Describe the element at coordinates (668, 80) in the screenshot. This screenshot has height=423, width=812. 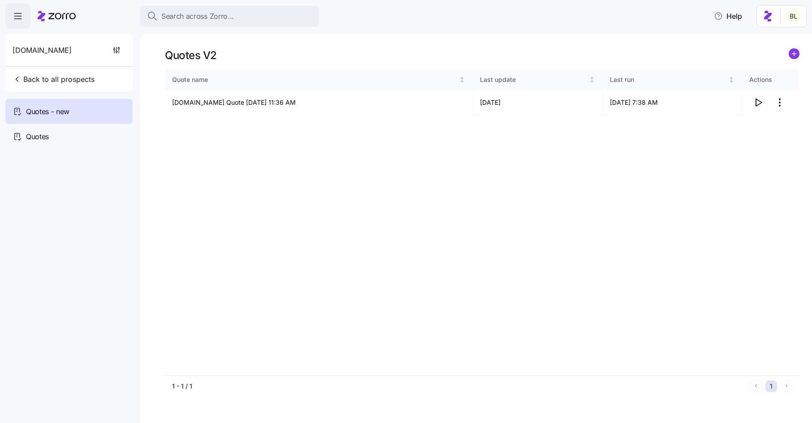
I see `div: Last run` at that location.